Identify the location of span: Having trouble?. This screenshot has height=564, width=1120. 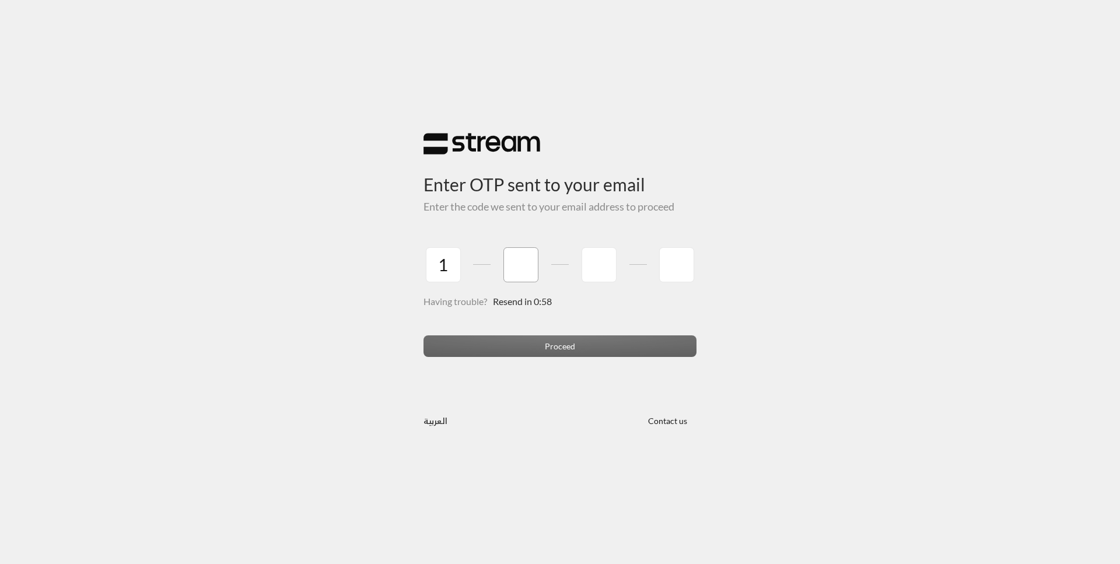
(455, 301).